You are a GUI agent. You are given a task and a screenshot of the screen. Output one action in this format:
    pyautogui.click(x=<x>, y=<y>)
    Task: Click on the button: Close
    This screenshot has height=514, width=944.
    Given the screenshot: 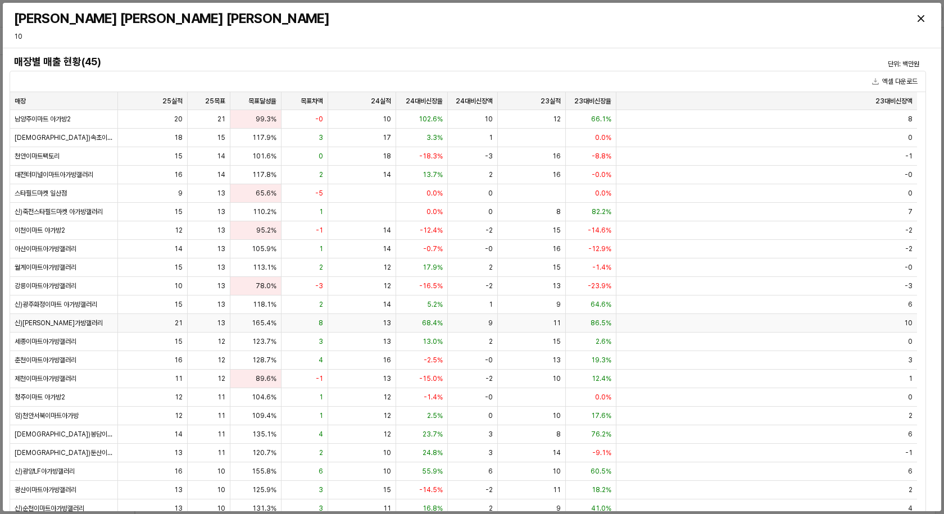 What is the action you would take?
    pyautogui.click(x=921, y=19)
    